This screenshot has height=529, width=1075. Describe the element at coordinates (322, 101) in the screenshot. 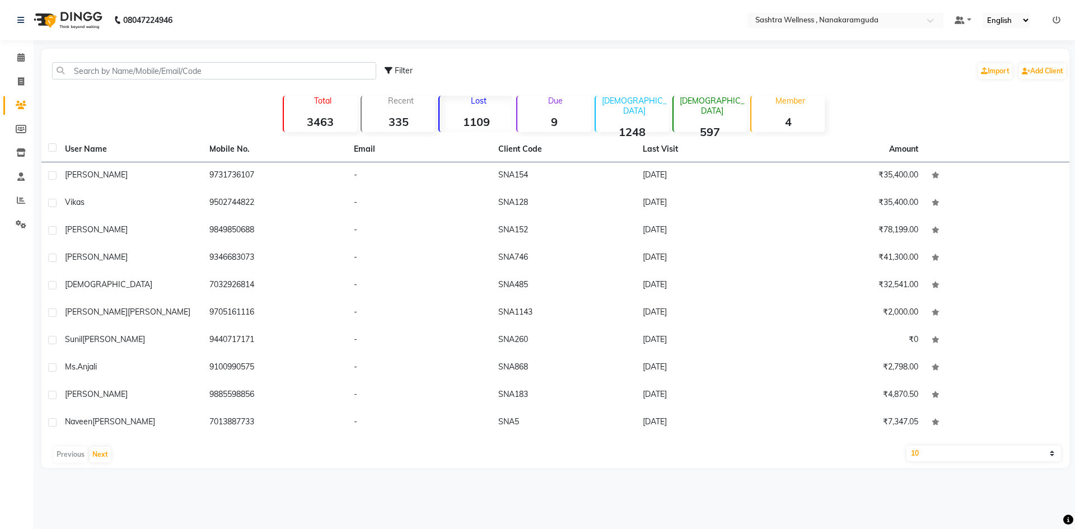

I see `p: Total` at that location.